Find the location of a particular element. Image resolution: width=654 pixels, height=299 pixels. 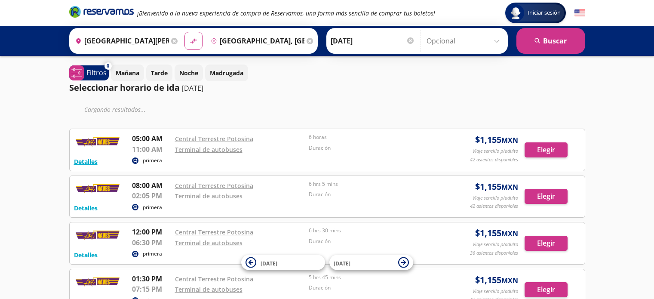

button: Tarde is located at coordinates (159, 73).